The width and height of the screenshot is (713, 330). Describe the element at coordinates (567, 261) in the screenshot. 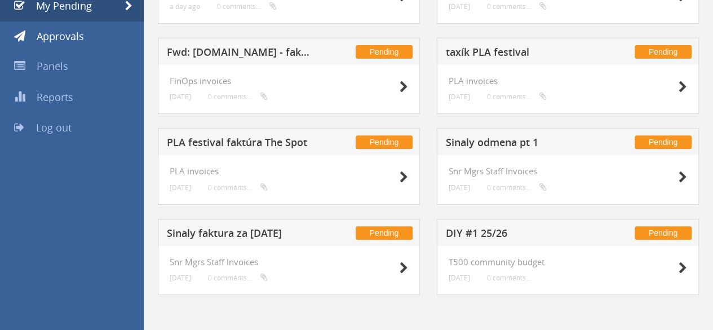

I see `h4: T500 community budget` at that location.